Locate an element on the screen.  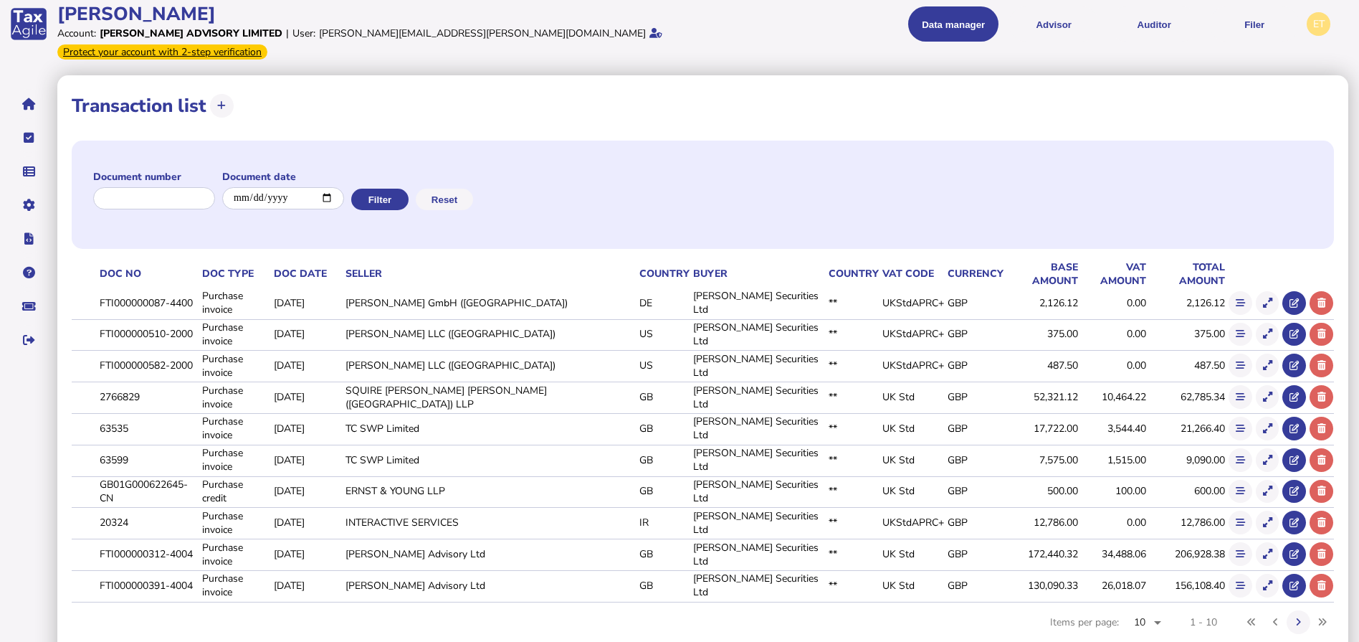
th: Buyer is located at coordinates (758, 274).